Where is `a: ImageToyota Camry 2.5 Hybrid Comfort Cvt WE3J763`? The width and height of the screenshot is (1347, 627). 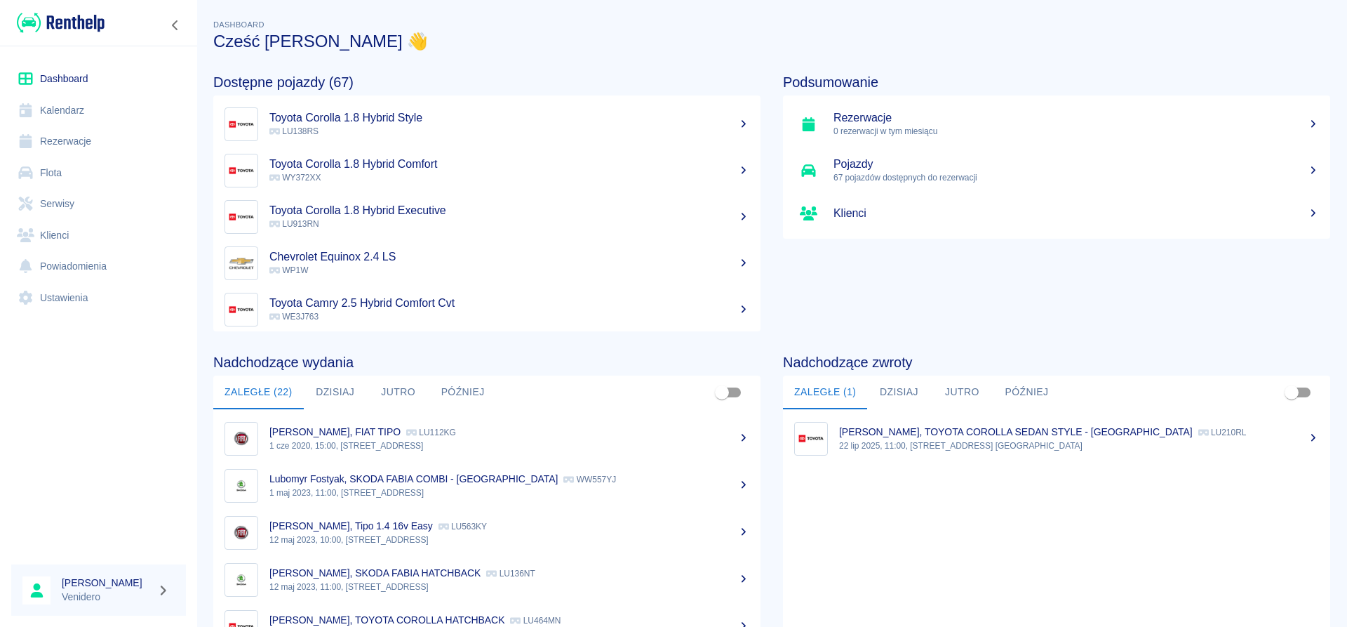 a: ImageToyota Camry 2.5 Hybrid Comfort Cvt WE3J763 is located at coordinates (487, 309).